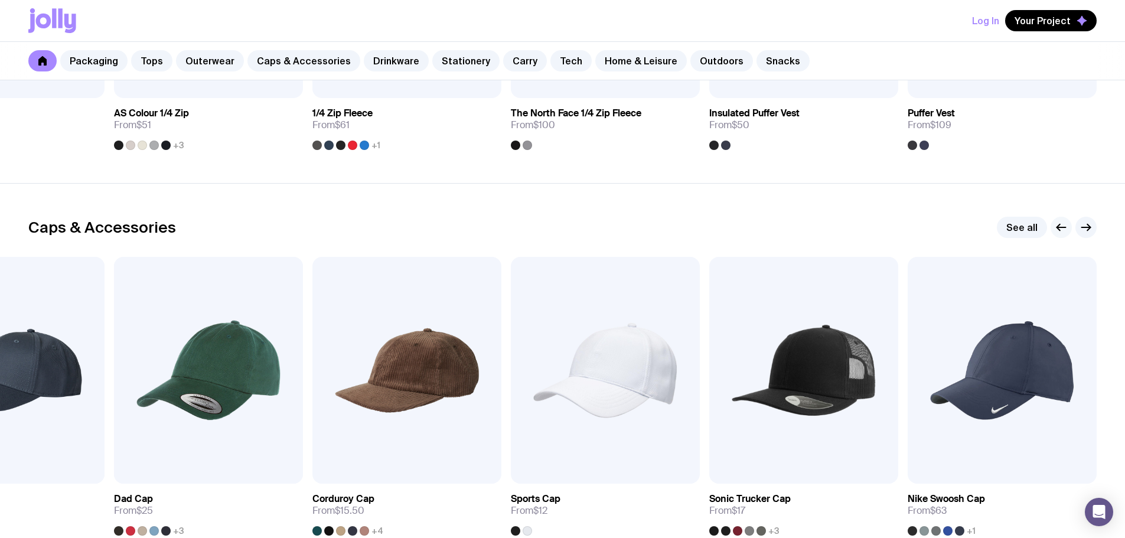 This screenshot has height=538, width=1125. Describe the element at coordinates (946, 499) in the screenshot. I see `h3: Nike Swoosh Cap` at that location.